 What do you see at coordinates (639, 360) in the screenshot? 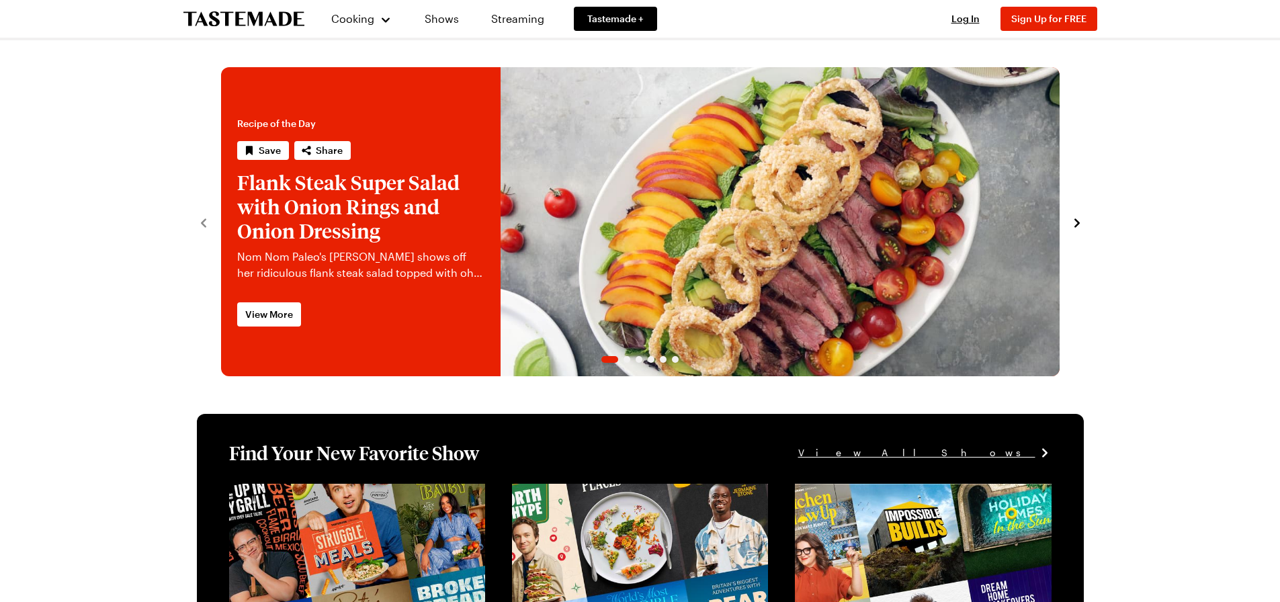
I see `span: Go to slide 3` at bounding box center [639, 360].